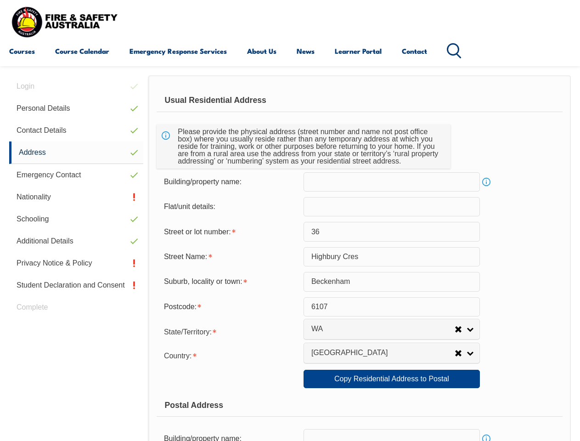 Image resolution: width=580 pixels, height=441 pixels. What do you see at coordinates (76, 219) in the screenshot?
I see `a: Schooling` at bounding box center [76, 219].